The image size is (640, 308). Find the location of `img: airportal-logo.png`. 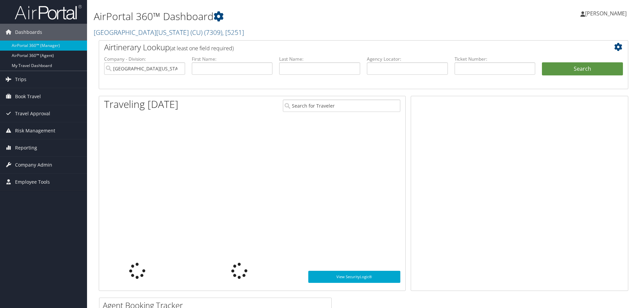

img: airportal-logo.png is located at coordinates (48, 12).